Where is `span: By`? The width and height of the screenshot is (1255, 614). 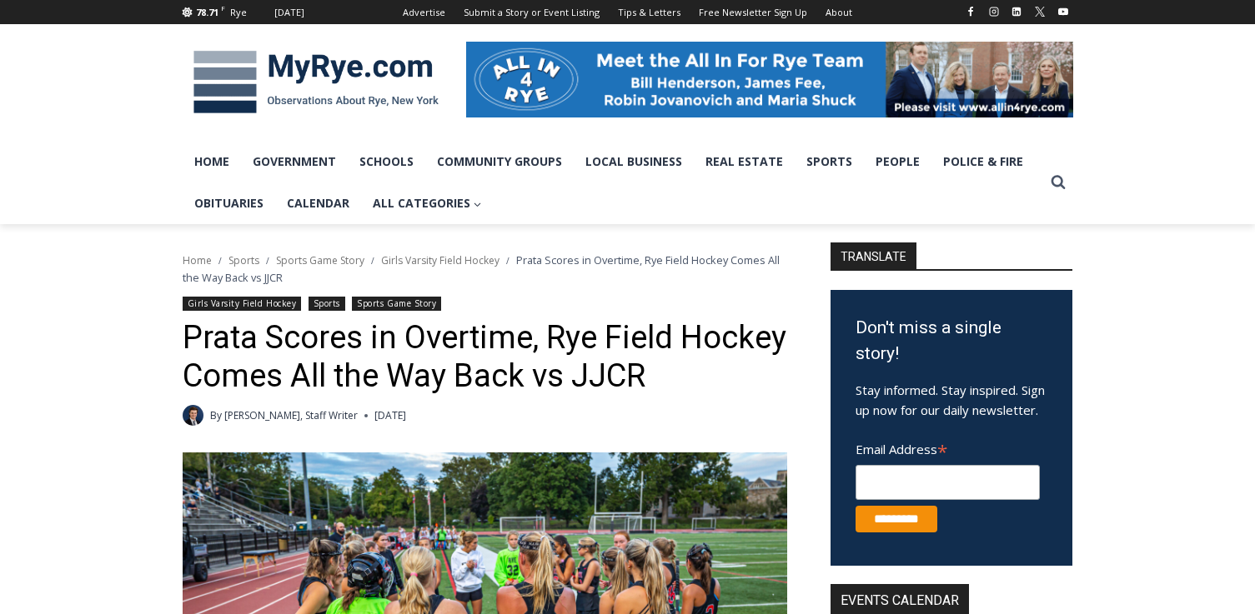 span: By is located at coordinates (216, 415).